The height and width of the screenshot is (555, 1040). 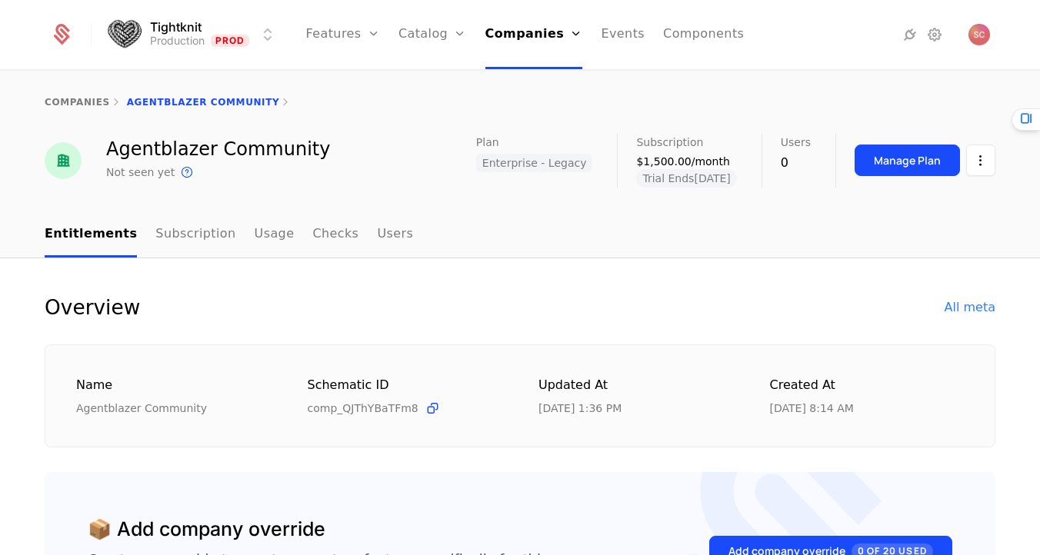 What do you see at coordinates (867, 385) in the screenshot?
I see `div: Created at` at bounding box center [867, 385].